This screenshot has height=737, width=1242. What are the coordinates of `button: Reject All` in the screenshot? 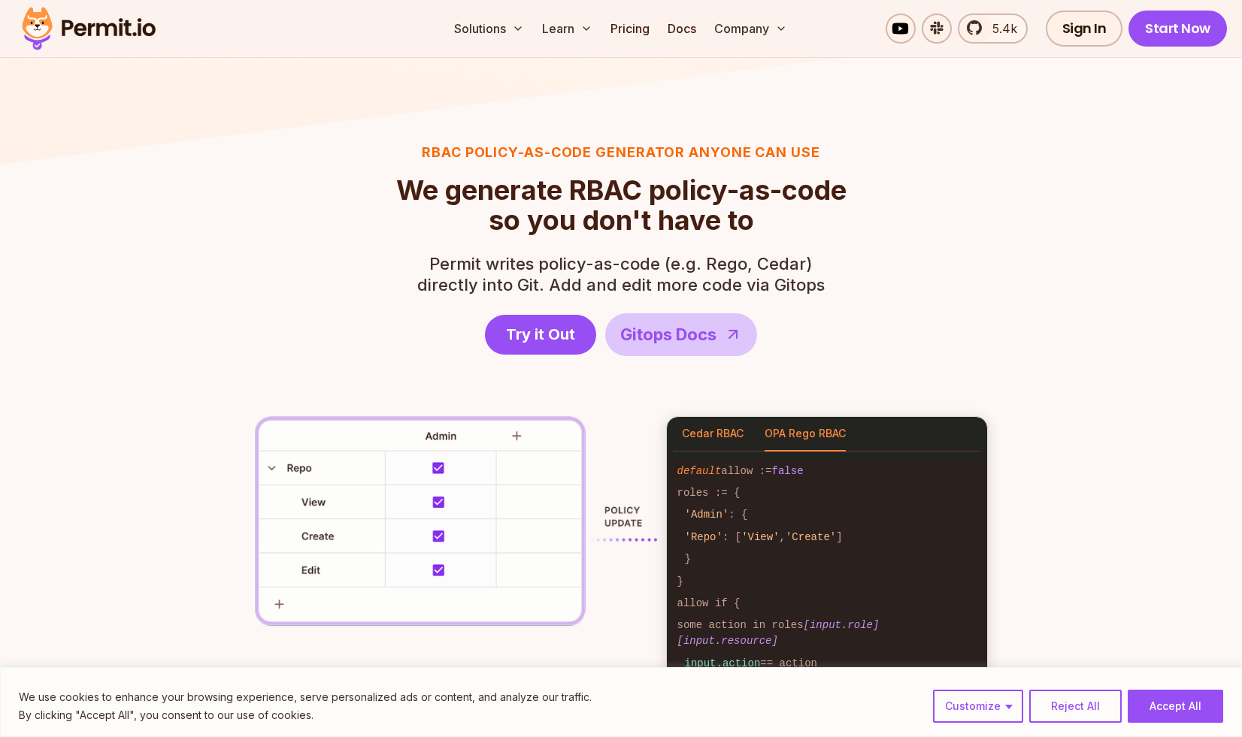 It's located at (1075, 707).